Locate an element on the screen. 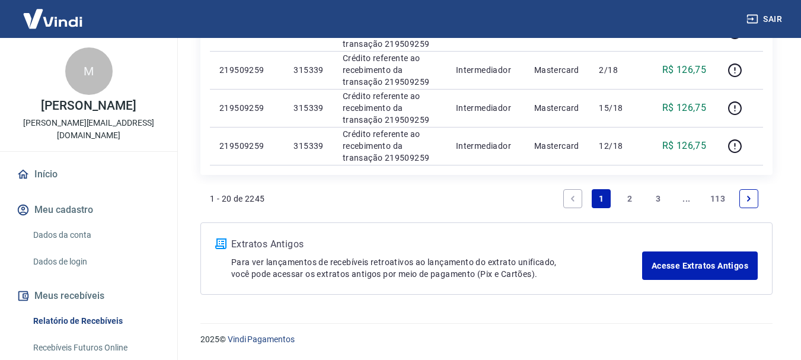  img: ícone is located at coordinates (221, 244).